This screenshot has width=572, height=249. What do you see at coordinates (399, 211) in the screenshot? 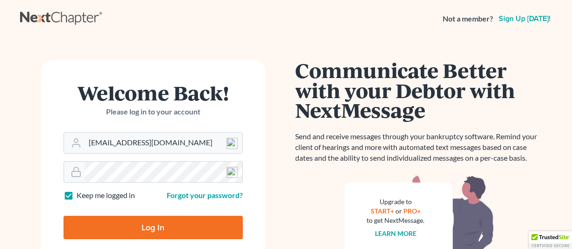
I see `span: or` at bounding box center [399, 211].